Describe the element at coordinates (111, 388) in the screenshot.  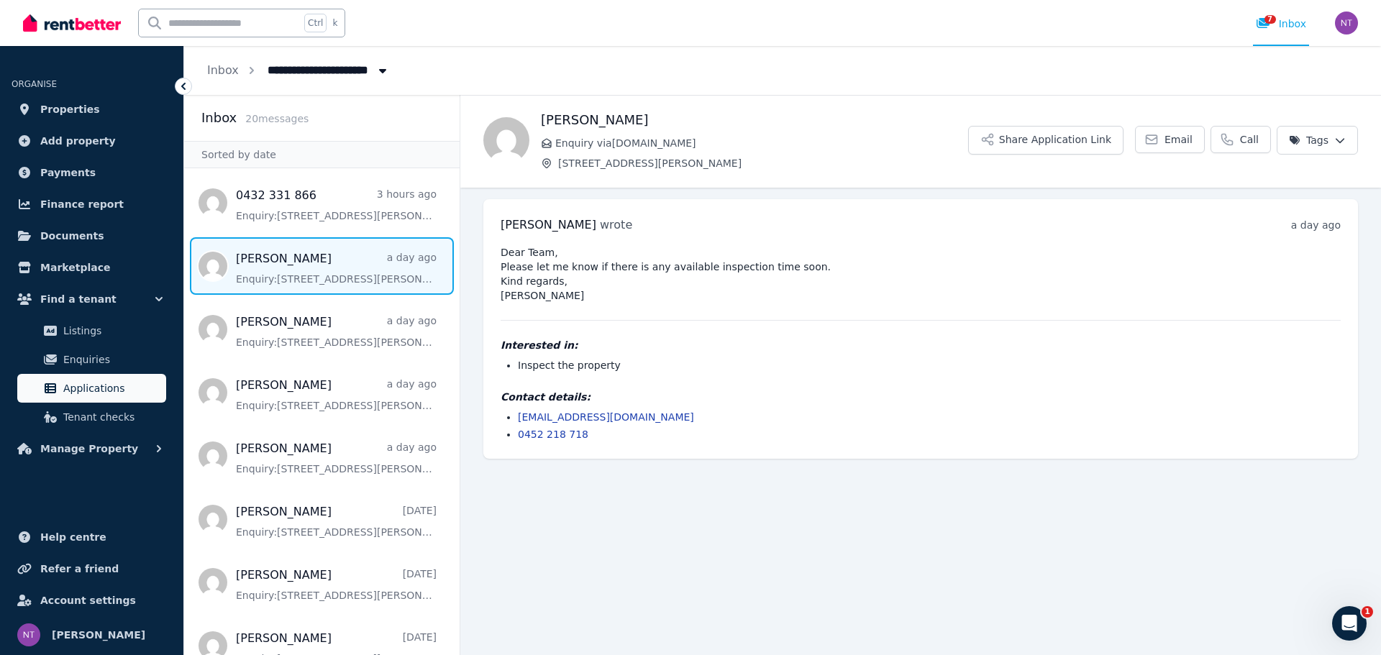
I see `span: Applications` at that location.